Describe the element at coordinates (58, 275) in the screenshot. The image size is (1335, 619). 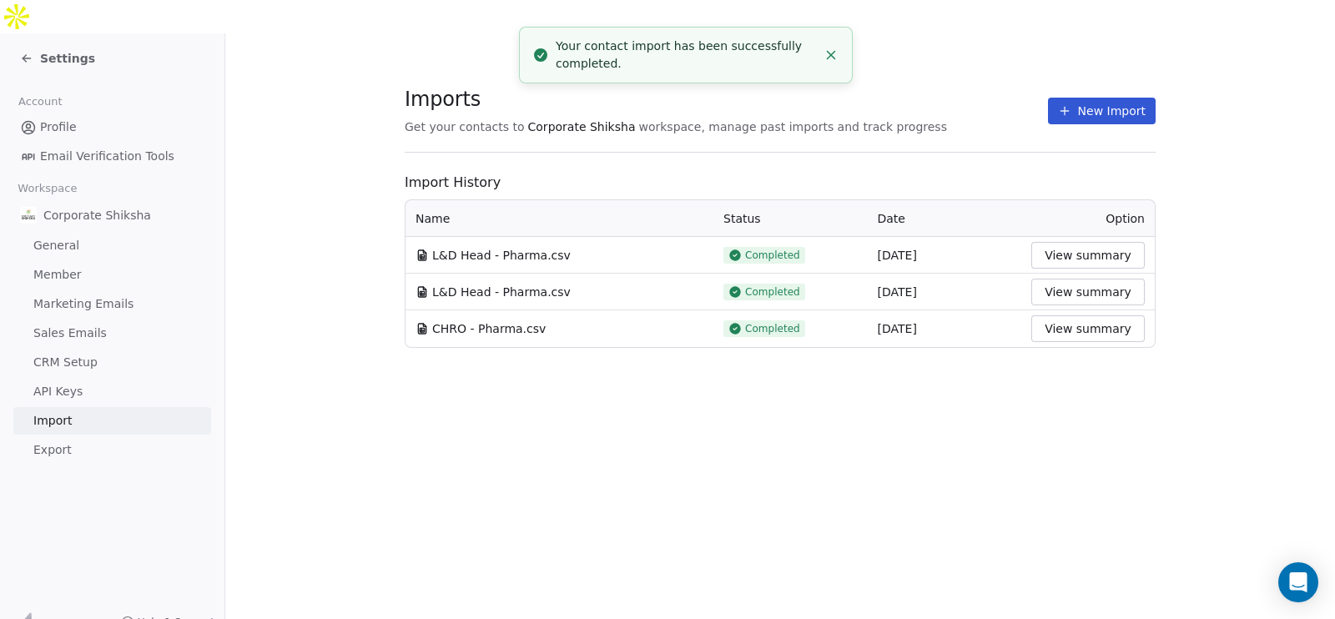
I see `span: Member` at that location.